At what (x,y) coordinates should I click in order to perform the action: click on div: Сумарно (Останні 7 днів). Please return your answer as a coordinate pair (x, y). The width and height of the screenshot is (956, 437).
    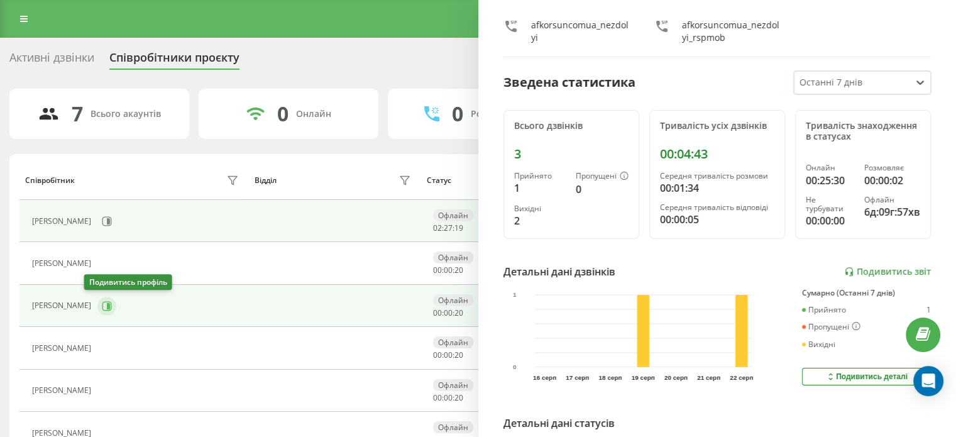
    Looking at the image, I should click on (867, 293).